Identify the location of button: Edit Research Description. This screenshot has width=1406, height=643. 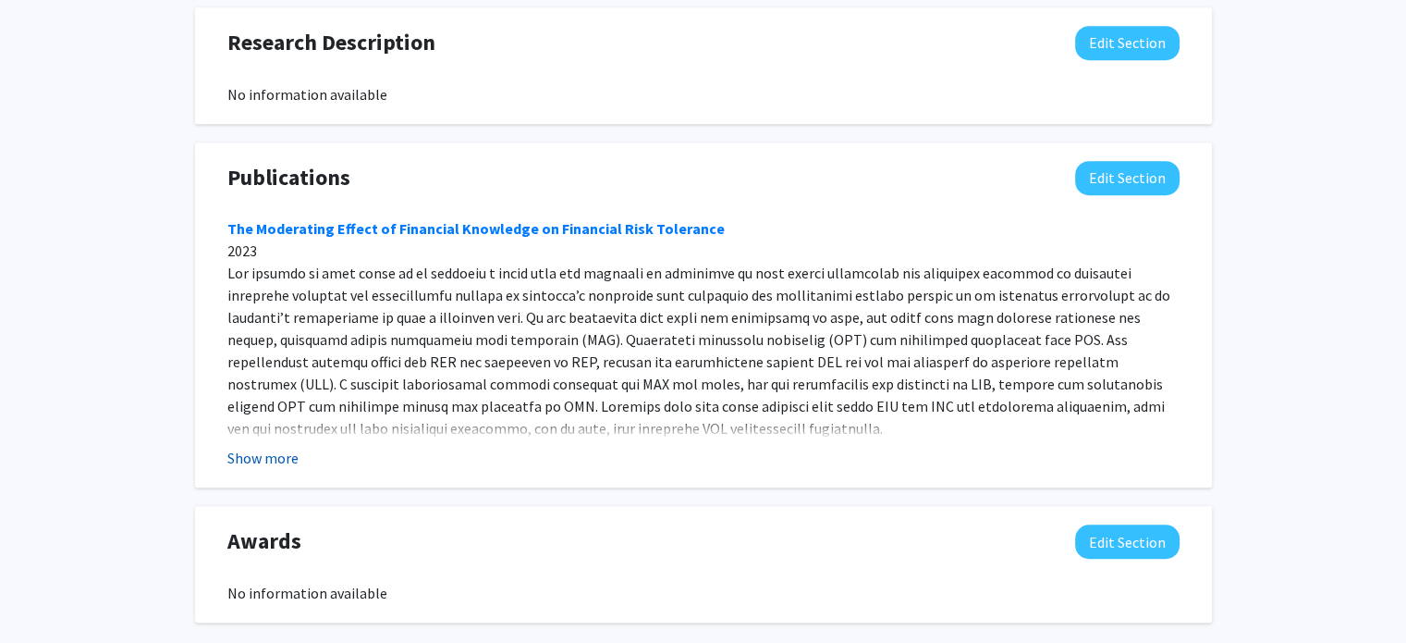
(1127, 43).